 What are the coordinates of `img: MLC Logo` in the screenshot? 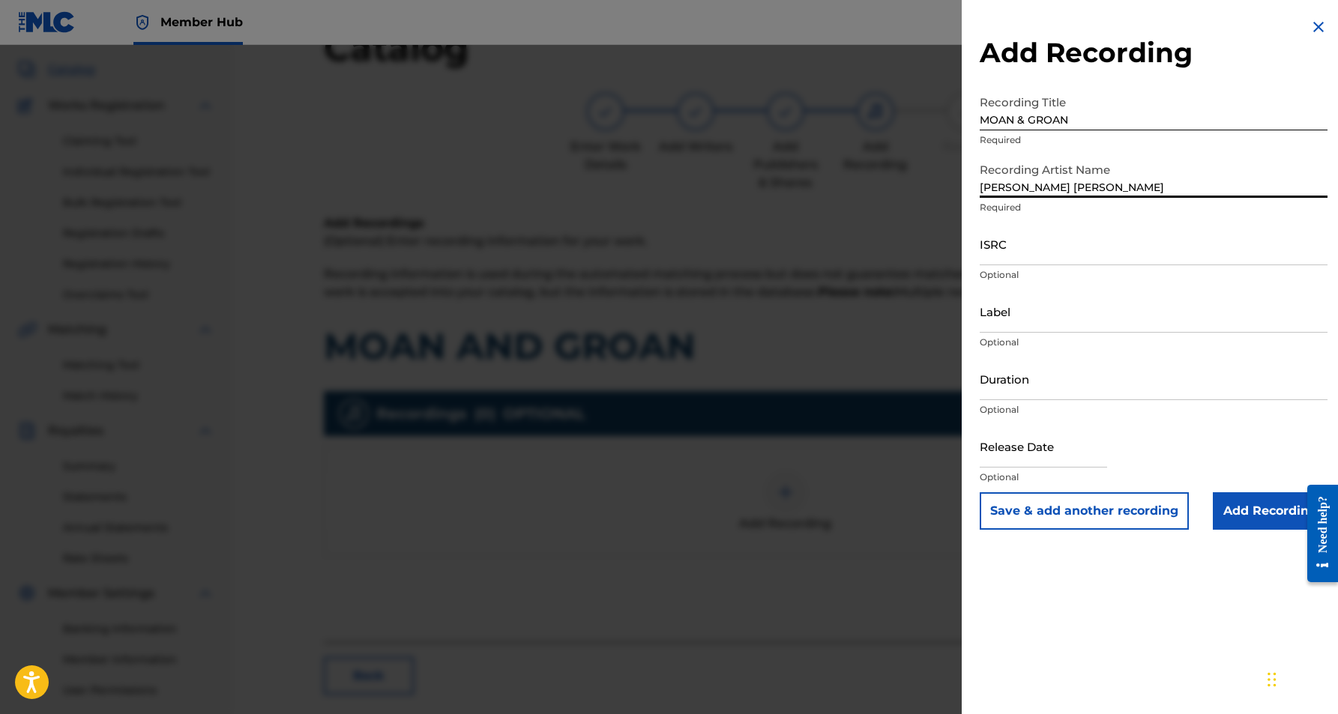 It's located at (46, 22).